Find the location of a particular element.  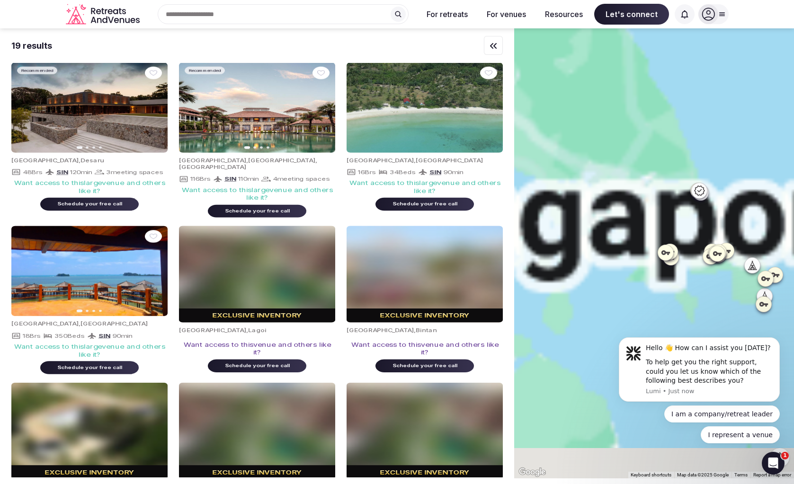

span: 110 min is located at coordinates (248, 179).